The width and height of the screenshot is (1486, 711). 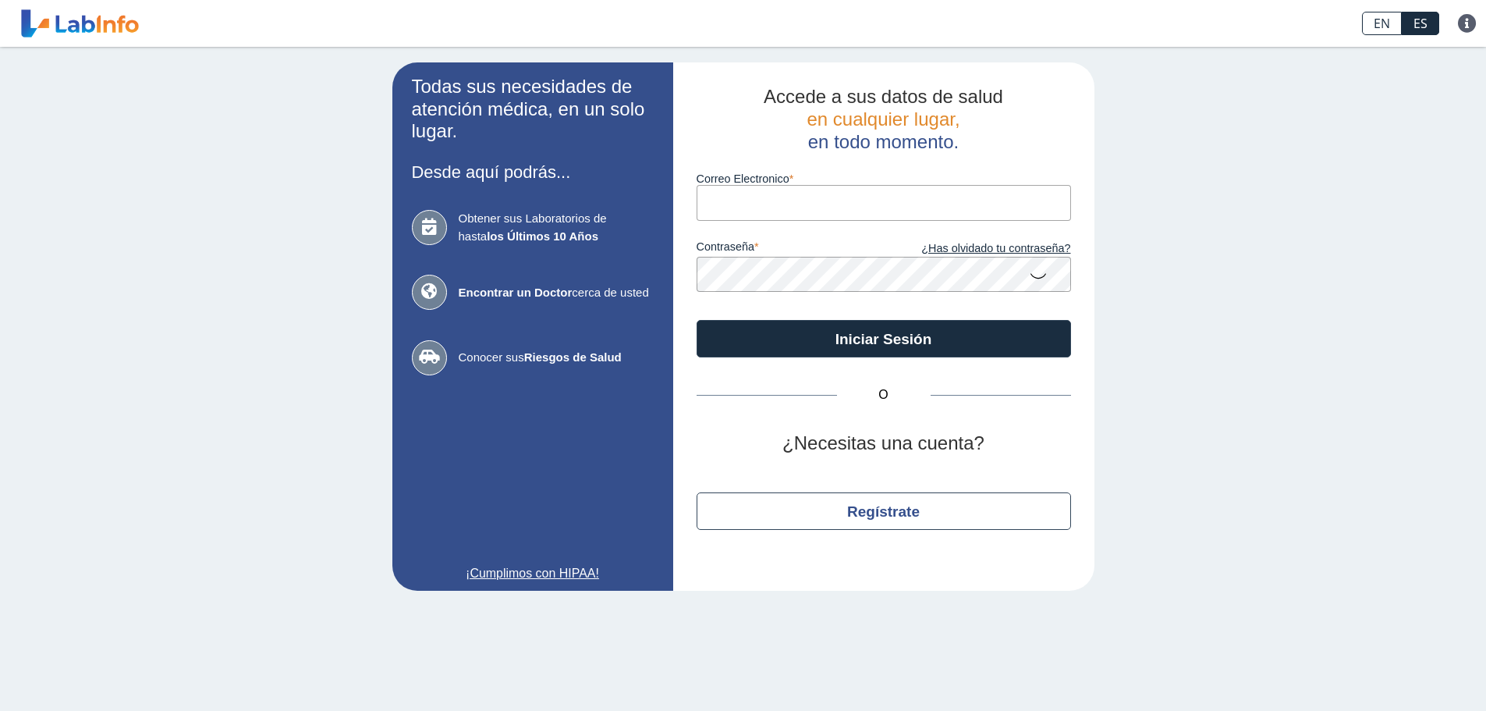 I want to click on span: cerca de usted, so click(x=556, y=293).